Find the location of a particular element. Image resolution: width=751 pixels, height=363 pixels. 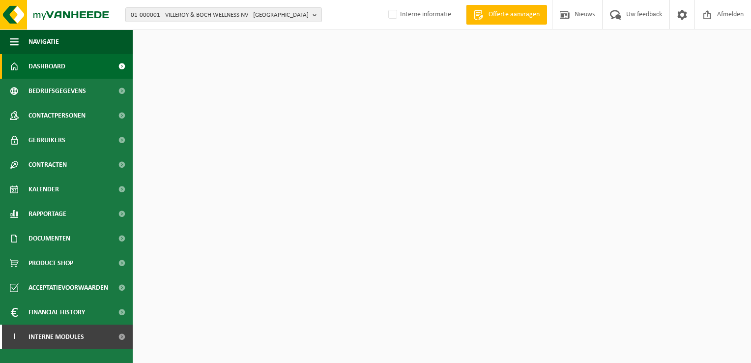

span: Bedrijfsgegevens is located at coordinates (57, 91).